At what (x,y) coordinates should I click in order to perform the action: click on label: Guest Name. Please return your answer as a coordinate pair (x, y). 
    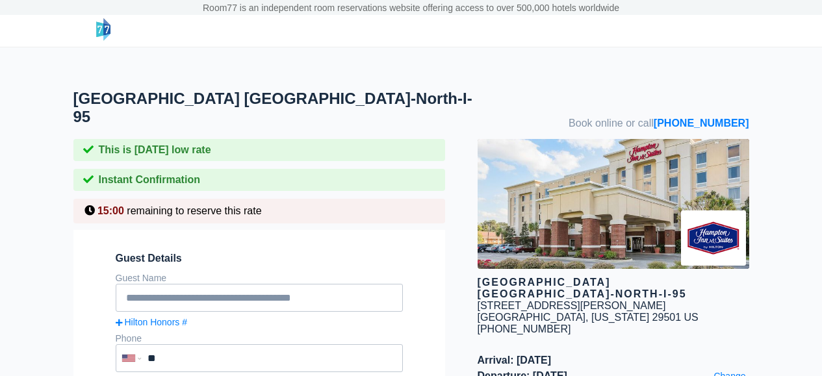
    Looking at the image, I should click on (141, 278).